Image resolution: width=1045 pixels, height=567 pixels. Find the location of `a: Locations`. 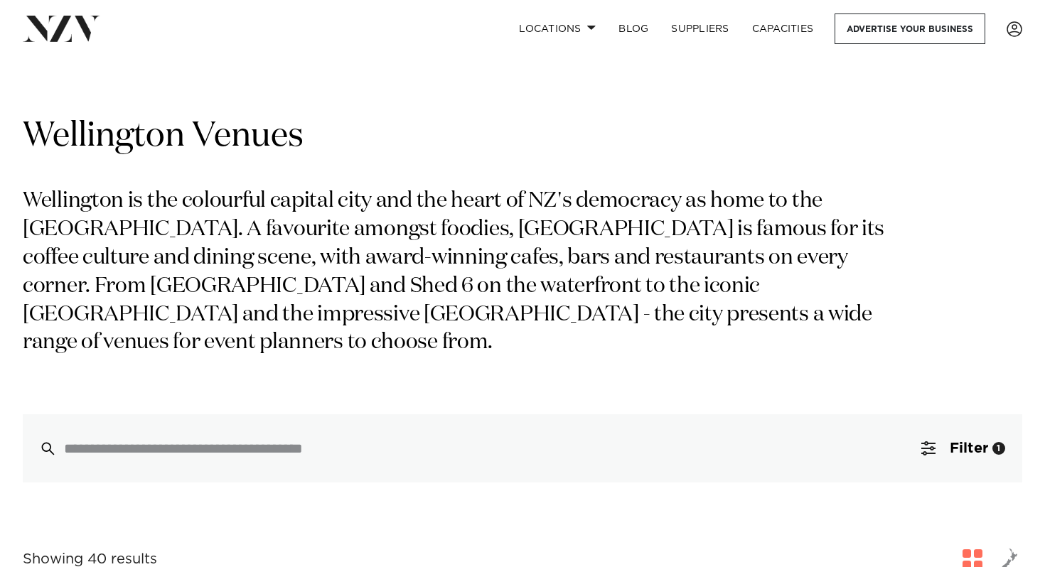

a: Locations is located at coordinates (557, 28).